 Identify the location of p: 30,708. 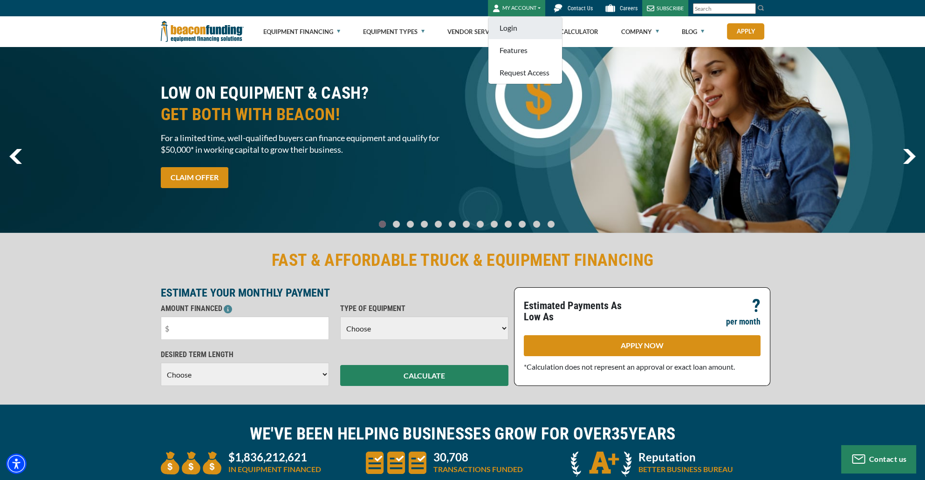
(478, 457).